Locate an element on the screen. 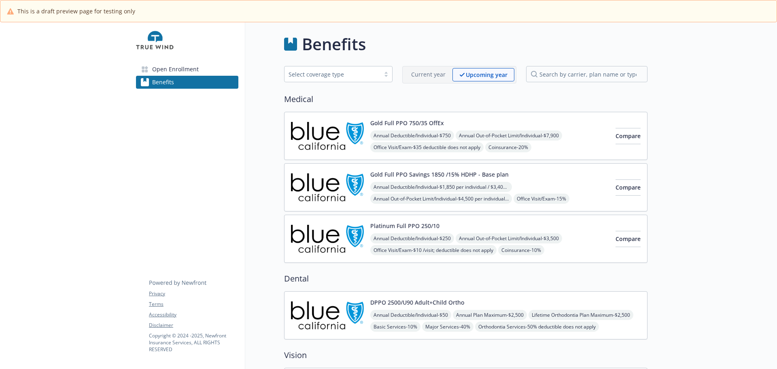 This screenshot has width=777, height=369. p: Upcoming year is located at coordinates (487, 74).